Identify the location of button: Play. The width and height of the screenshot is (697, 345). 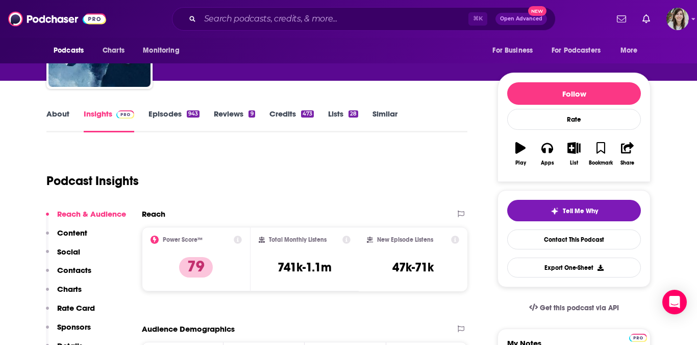
(521, 154).